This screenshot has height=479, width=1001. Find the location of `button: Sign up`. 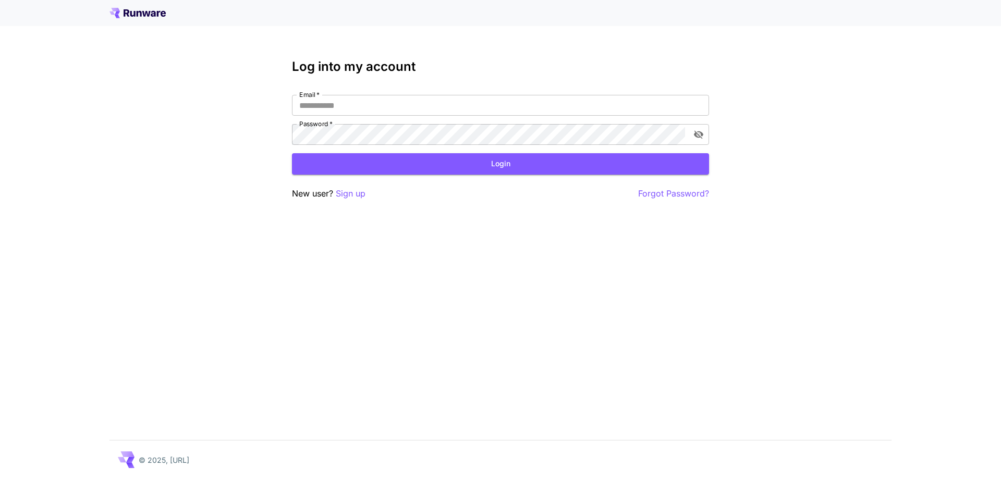

button: Sign up is located at coordinates (350, 193).